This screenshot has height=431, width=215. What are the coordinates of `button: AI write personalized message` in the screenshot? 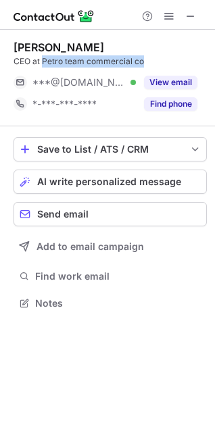 It's located at (110, 182).